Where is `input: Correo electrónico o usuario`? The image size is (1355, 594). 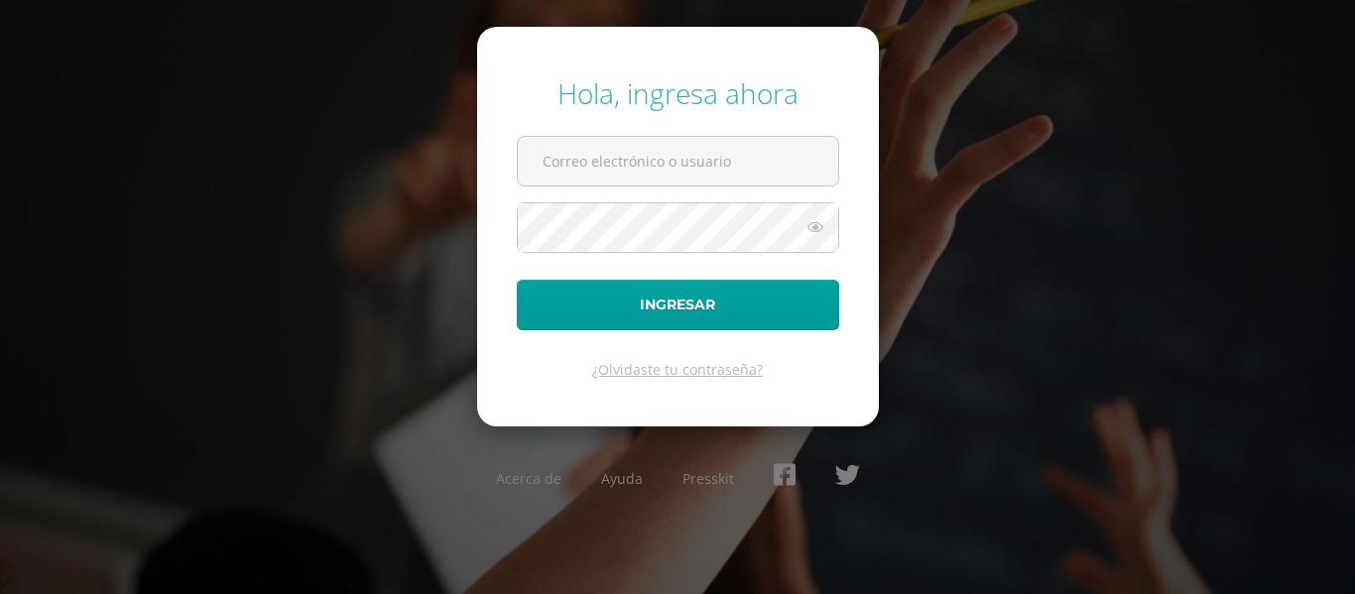 input: Correo electrónico o usuario is located at coordinates (677, 161).